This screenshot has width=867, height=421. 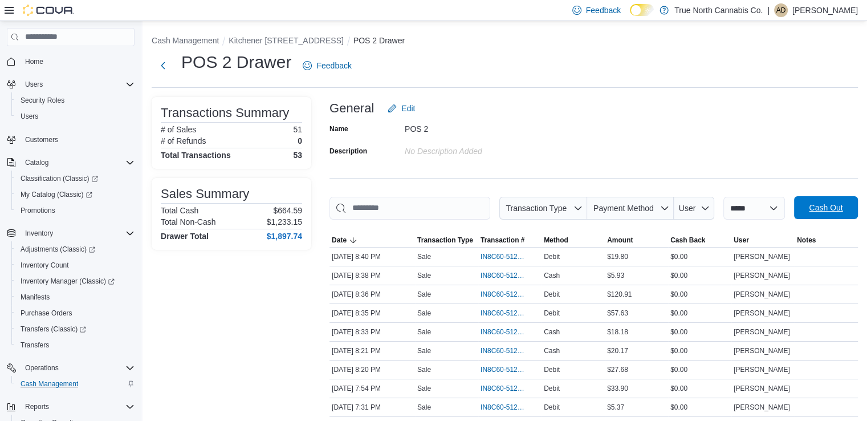 I want to click on span: $18.18, so click(x=618, y=332).